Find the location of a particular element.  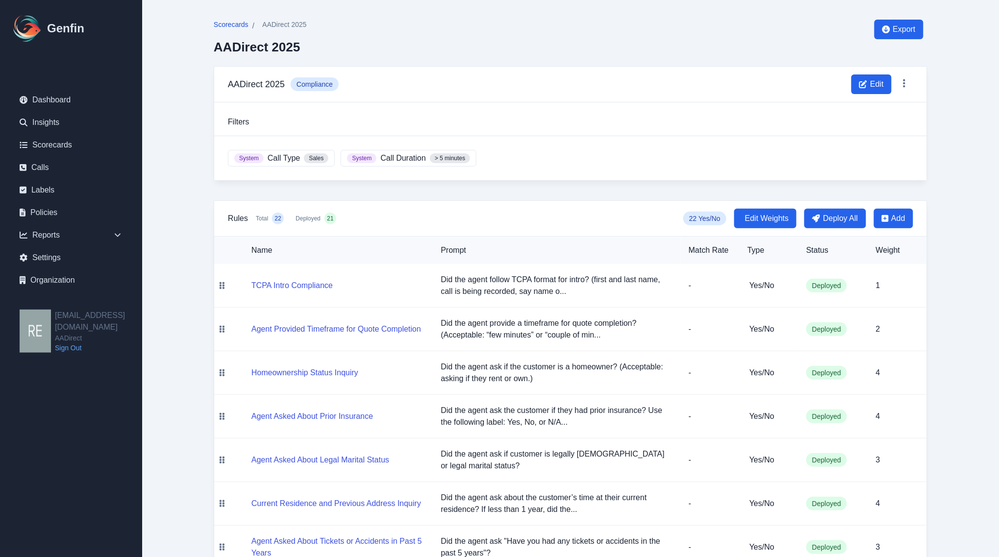

p: Did the agent provide a timeframe for quote completion? (Acceptable: “few minutes” or “couple of ... is located at coordinates (557, 329).